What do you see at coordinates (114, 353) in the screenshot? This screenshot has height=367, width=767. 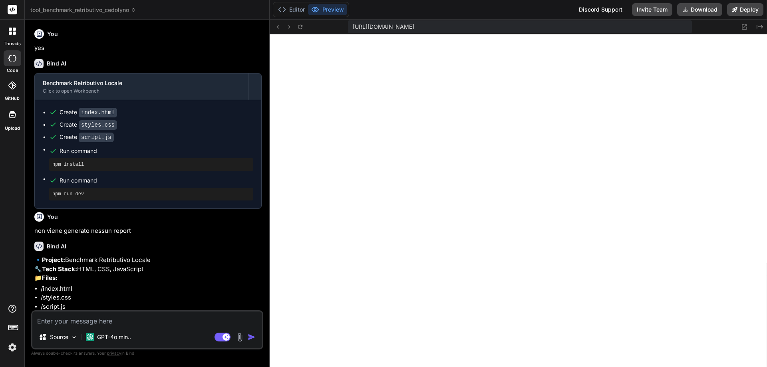 I see `span: privacy` at bounding box center [114, 353].